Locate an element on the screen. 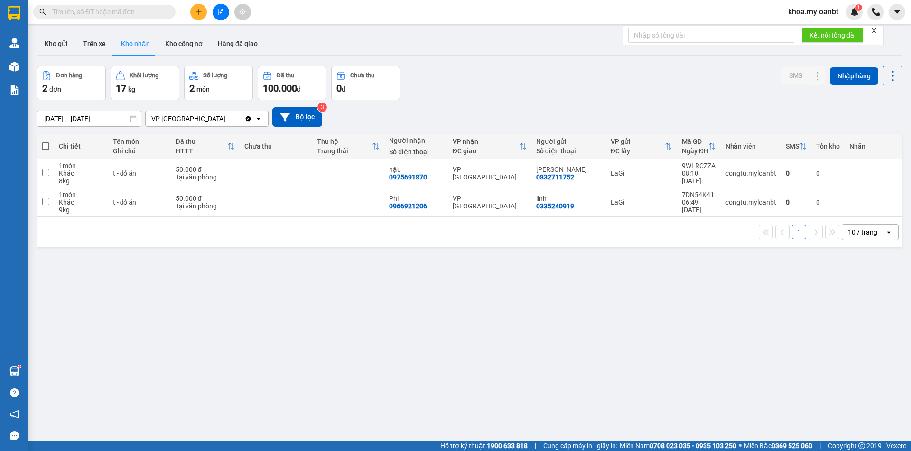 The image size is (911, 451). div: Trạng thái is located at coordinates (345, 151).